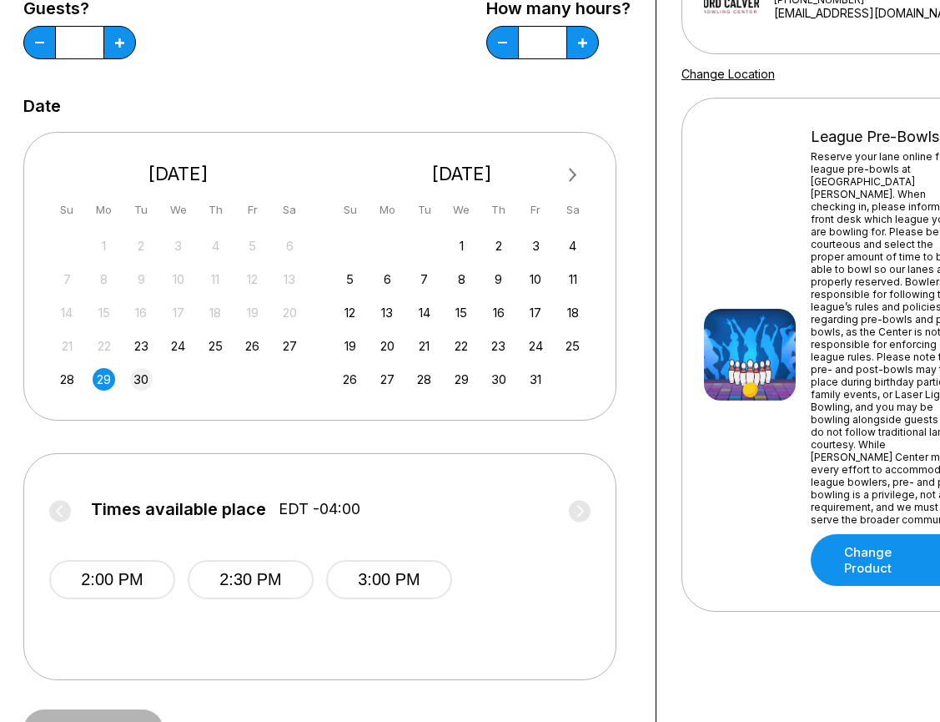 The image size is (940, 722). I want to click on div: Choose Wednesday, October 8th, 2025, so click(461, 279).